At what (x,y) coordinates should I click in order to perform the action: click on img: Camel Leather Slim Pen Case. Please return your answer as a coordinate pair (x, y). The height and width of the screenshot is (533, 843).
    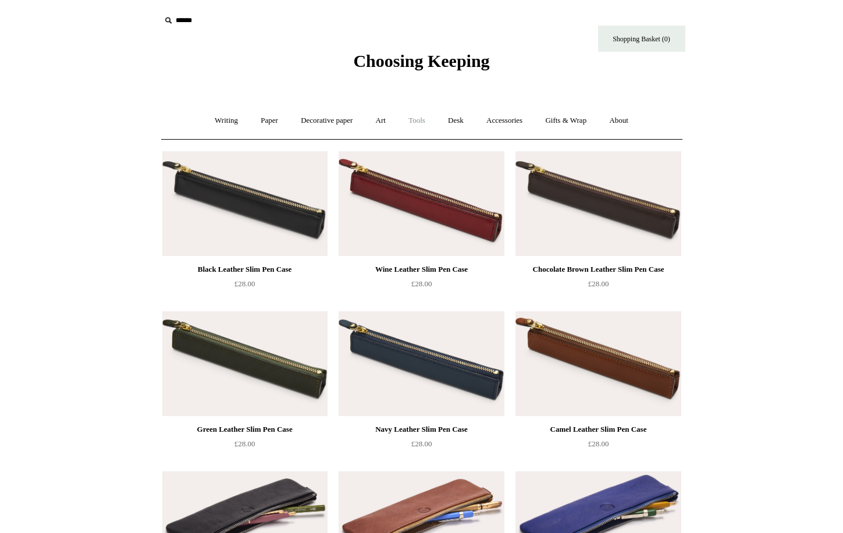
    Looking at the image, I should click on (598, 364).